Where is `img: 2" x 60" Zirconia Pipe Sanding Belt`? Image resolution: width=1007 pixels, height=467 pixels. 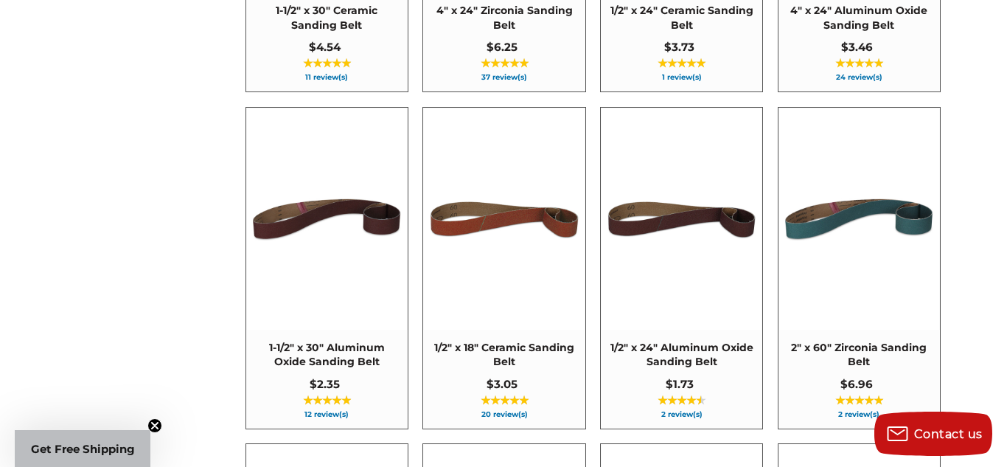 img: 2" x 60" Zirconia Pipe Sanding Belt is located at coordinates (859, 218).